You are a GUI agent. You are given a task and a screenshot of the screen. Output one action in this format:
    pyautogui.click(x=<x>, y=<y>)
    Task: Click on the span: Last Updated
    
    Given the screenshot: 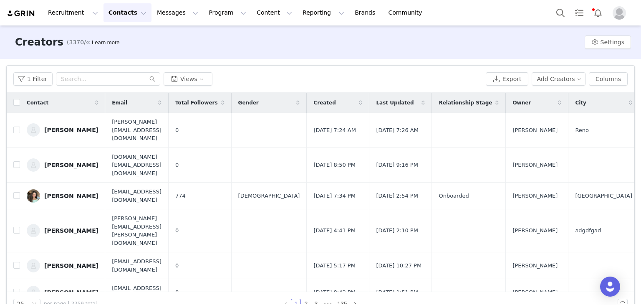 What is the action you would take?
    pyautogui.click(x=395, y=103)
    